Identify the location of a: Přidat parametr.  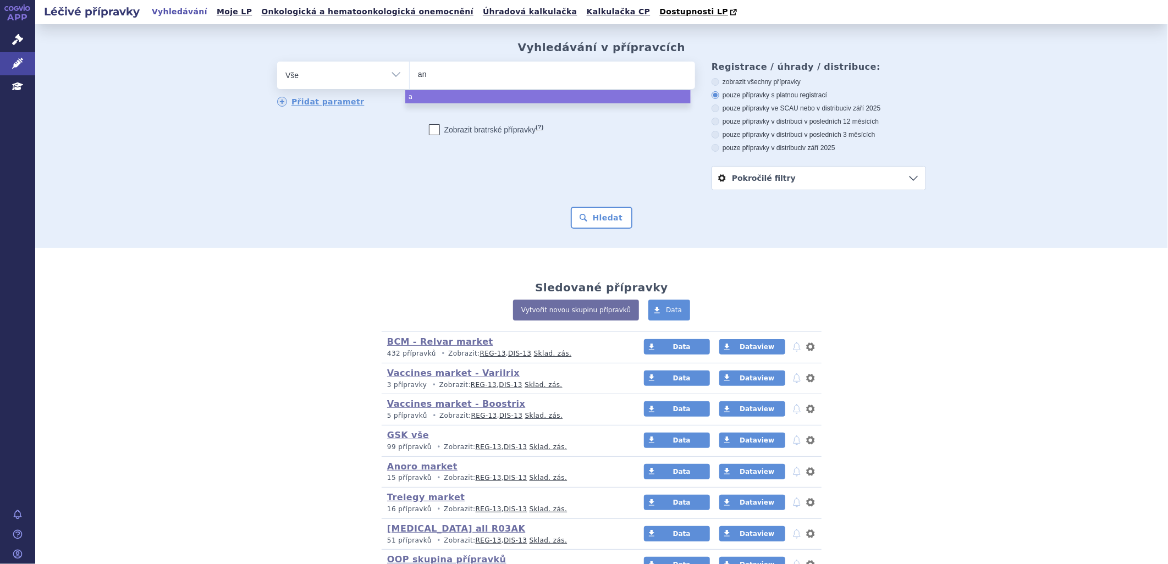
(321, 102).